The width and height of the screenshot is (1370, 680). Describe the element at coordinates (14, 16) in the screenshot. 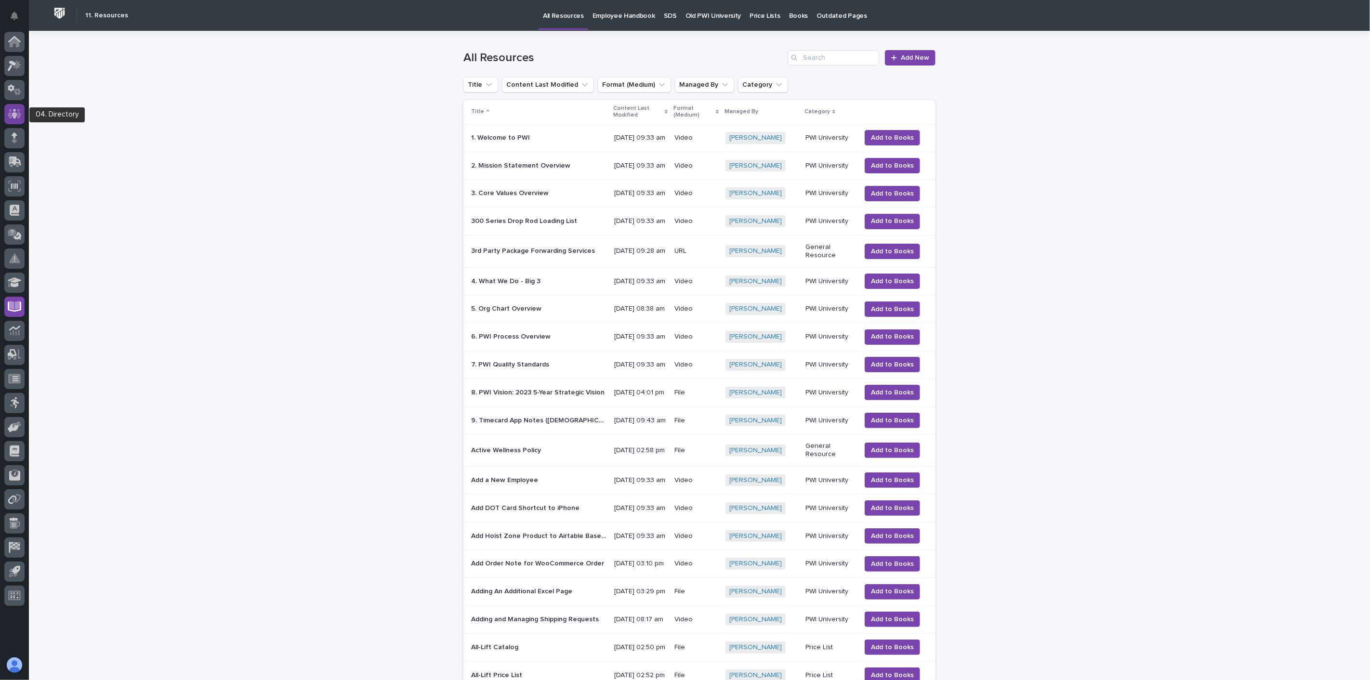

I see `button: Notifications` at that location.